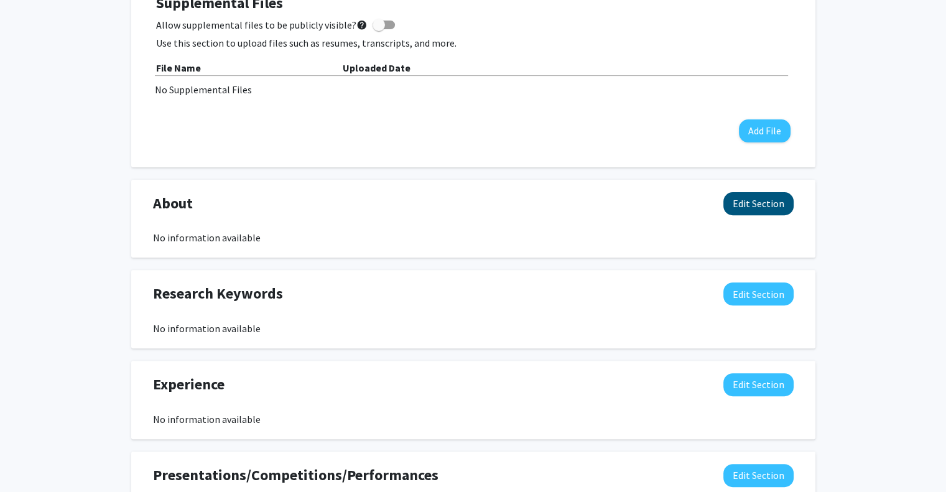 This screenshot has height=492, width=946. Describe the element at coordinates (173, 203) in the screenshot. I see `span: About` at that location.